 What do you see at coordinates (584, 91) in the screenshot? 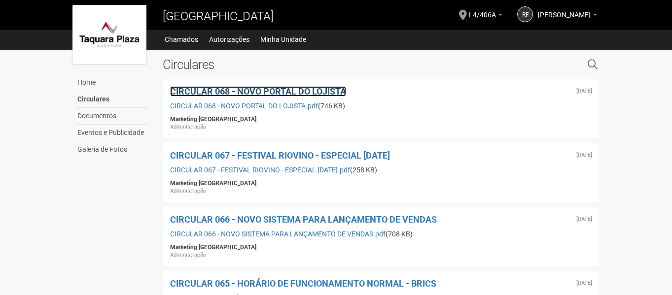
I see `div: Quinta-feira, 14 de agosto de 2025 às 15:00` at bounding box center [584, 91].